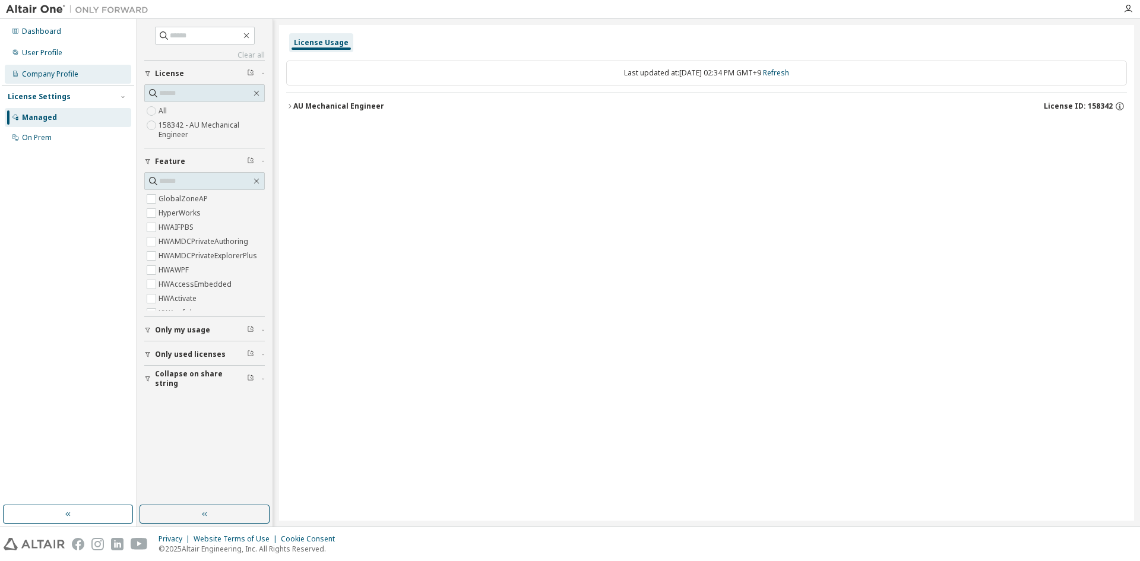 The width and height of the screenshot is (1140, 561). Describe the element at coordinates (50, 74) in the screenshot. I see `div: Company Profile` at that location.